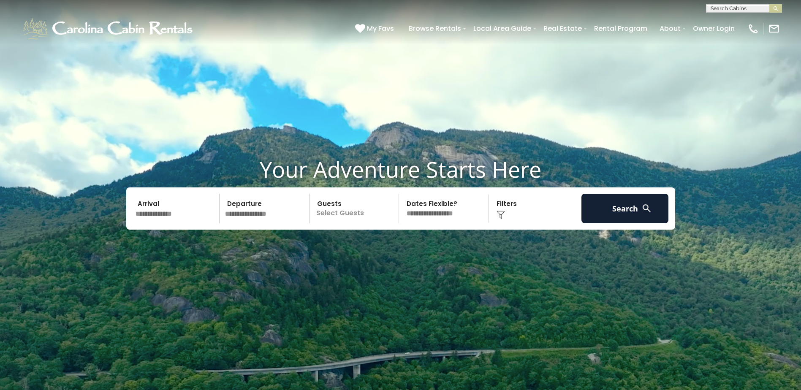 The width and height of the screenshot is (801, 390). What do you see at coordinates (714, 28) in the screenshot?
I see `a: Owner Login` at bounding box center [714, 28].